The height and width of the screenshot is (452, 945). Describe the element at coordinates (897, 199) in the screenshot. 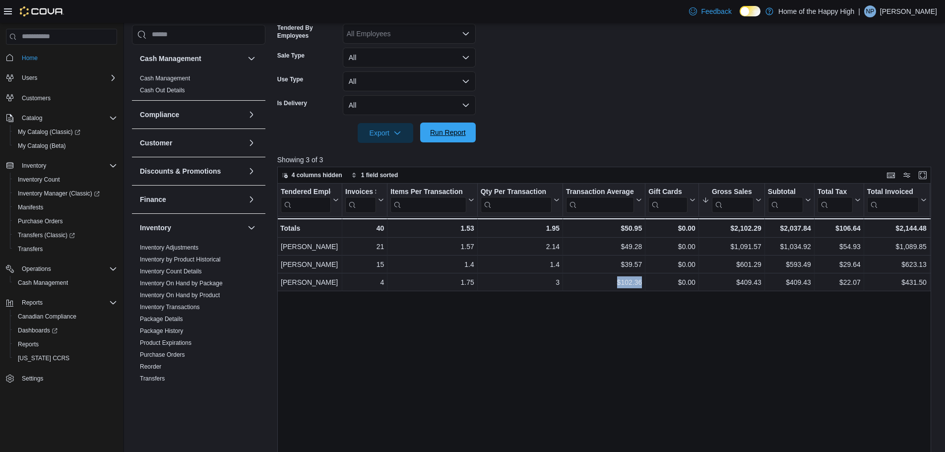

I see `button: Total Invoiced` at that location.